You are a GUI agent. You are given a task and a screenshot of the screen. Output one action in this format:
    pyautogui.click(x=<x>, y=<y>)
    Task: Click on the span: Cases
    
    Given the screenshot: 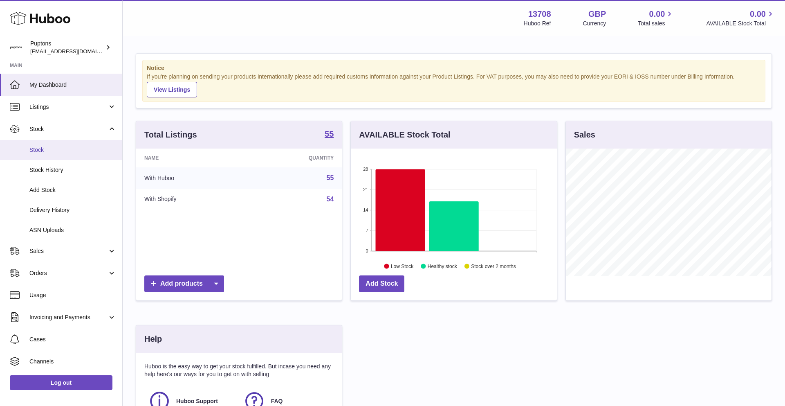 What is the action you would take?
    pyautogui.click(x=73, y=339)
    